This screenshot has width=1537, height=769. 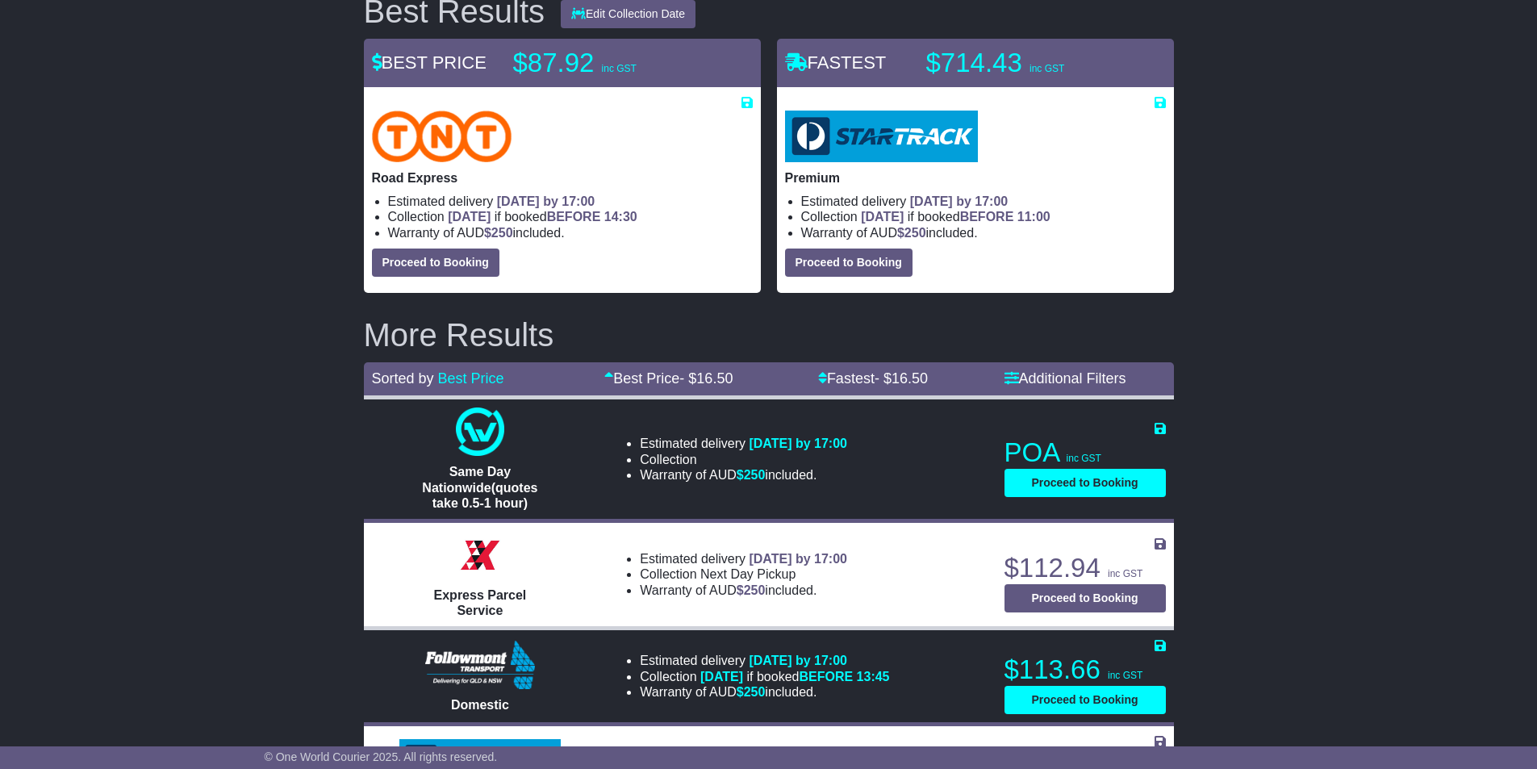 I want to click on p: Road Express, so click(x=562, y=177).